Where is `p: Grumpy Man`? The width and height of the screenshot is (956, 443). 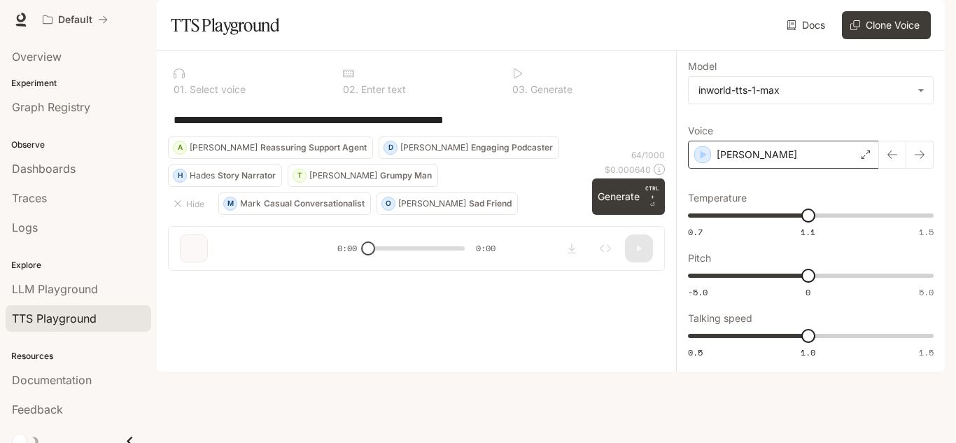 p: Grumpy Man is located at coordinates (406, 176).